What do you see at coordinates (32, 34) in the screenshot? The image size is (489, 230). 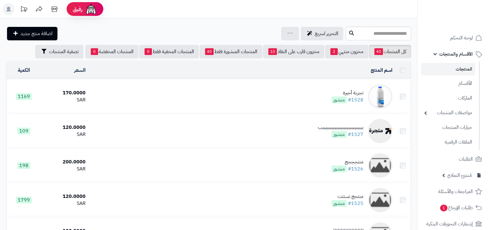 I see `a: اضافة منتج جديد` at bounding box center [32, 34].